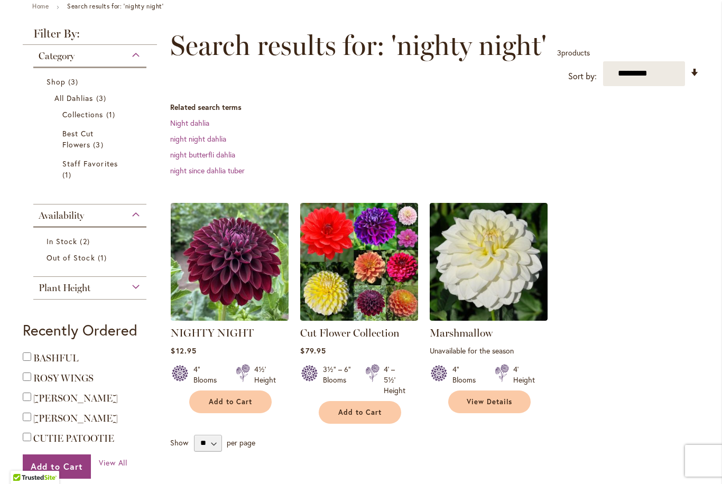  I want to click on a: All Dahlias, so click(91, 98).